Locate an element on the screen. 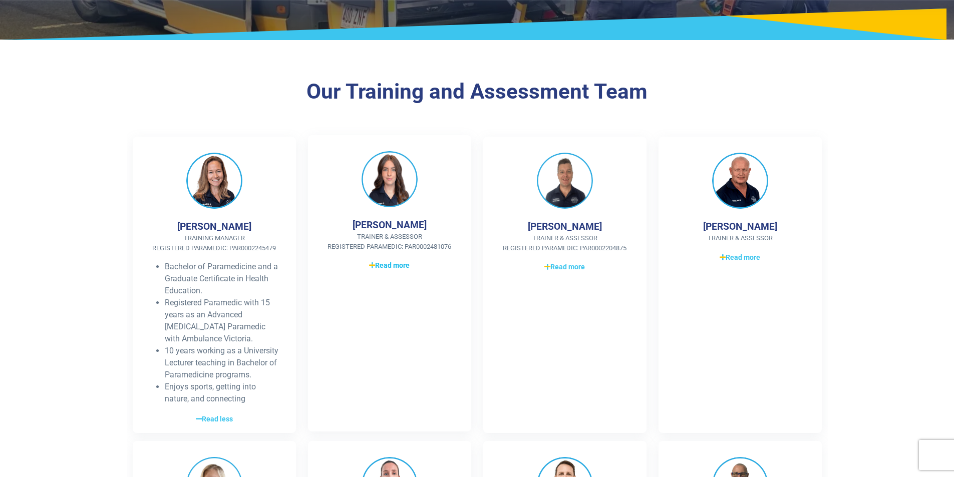  span: Trainer & Assessor is located at coordinates (741, 238).